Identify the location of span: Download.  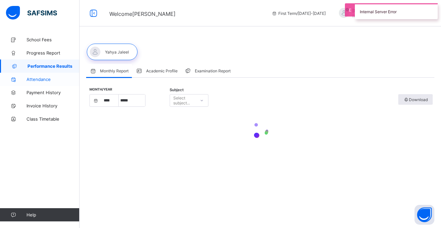
(415, 100).